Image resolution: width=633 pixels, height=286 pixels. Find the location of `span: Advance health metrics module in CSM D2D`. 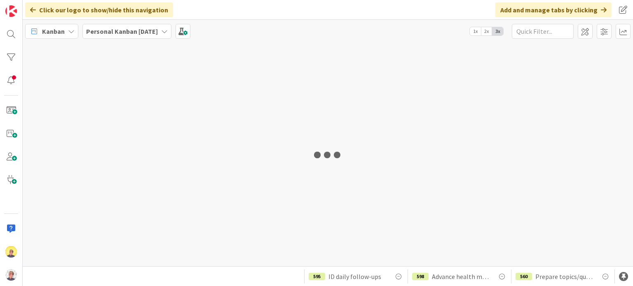

span: Advance health metrics module in CSM D2D is located at coordinates (461, 276).